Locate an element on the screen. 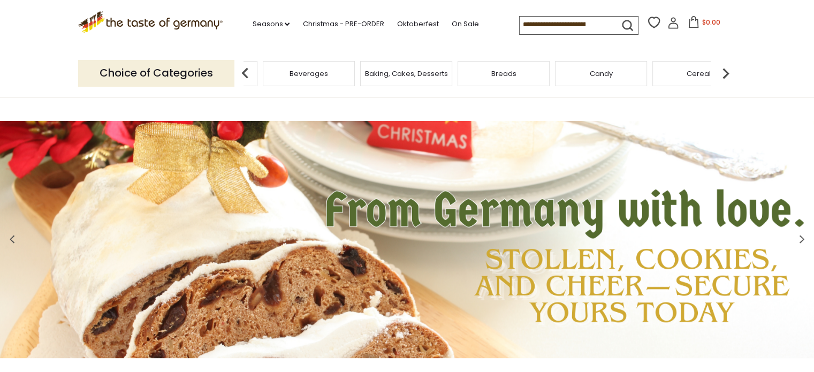 The width and height of the screenshot is (814, 372). p: Choice of Categories is located at coordinates (156, 73).